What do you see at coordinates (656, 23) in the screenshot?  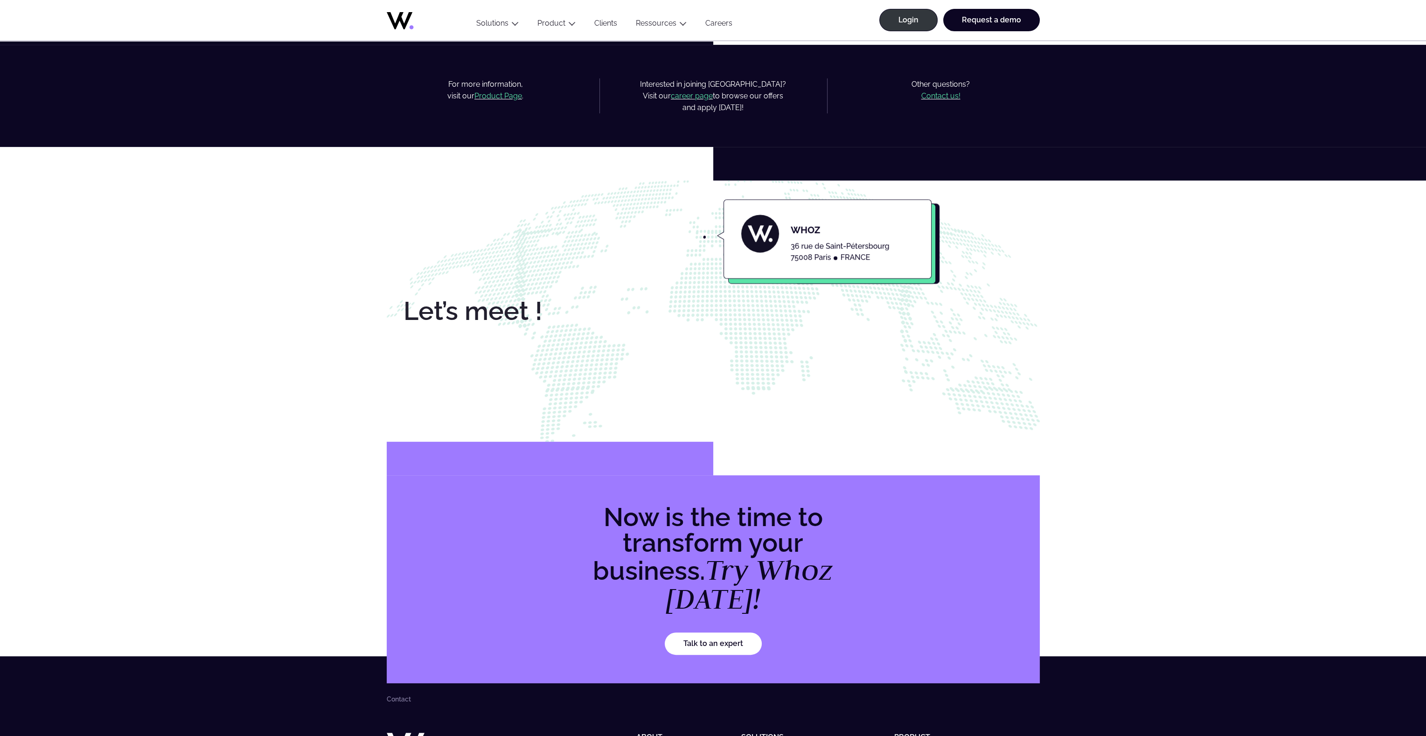 I see `a: Ressources` at bounding box center [656, 23].